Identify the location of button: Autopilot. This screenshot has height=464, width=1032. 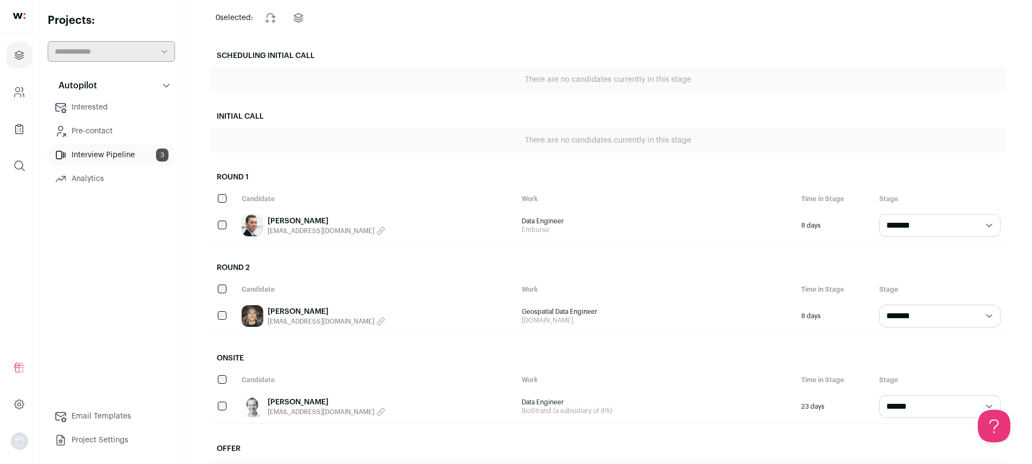
(111, 86).